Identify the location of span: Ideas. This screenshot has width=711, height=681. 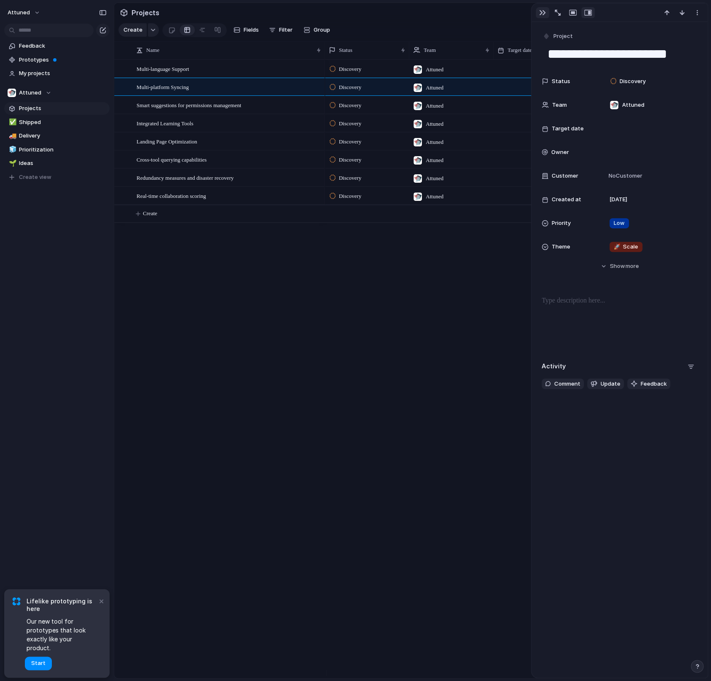
(63, 163).